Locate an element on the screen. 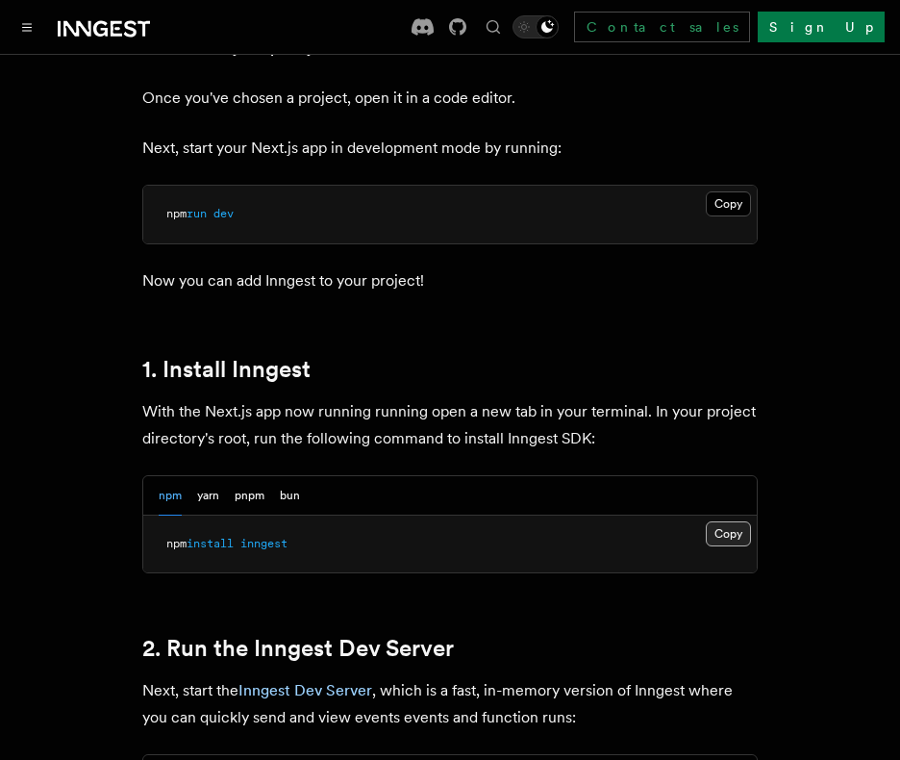 This screenshot has height=760, width=900. button: bun is located at coordinates (289, 495).